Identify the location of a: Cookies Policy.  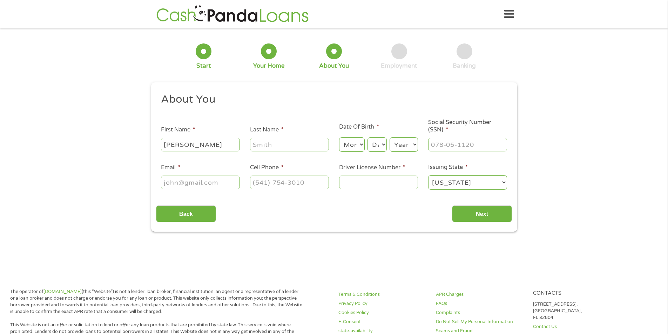
(383, 313).